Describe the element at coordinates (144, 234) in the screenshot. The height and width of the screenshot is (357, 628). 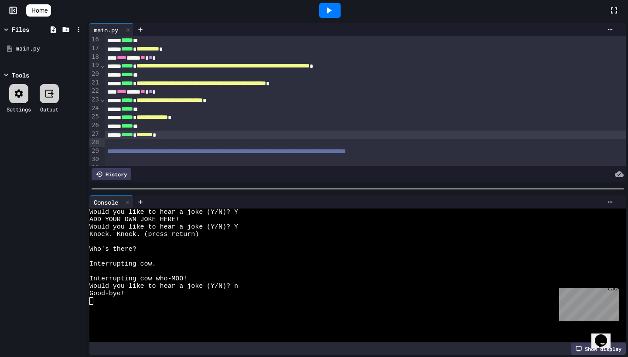
I see `span: Knock. Knock. (press return)` at that location.